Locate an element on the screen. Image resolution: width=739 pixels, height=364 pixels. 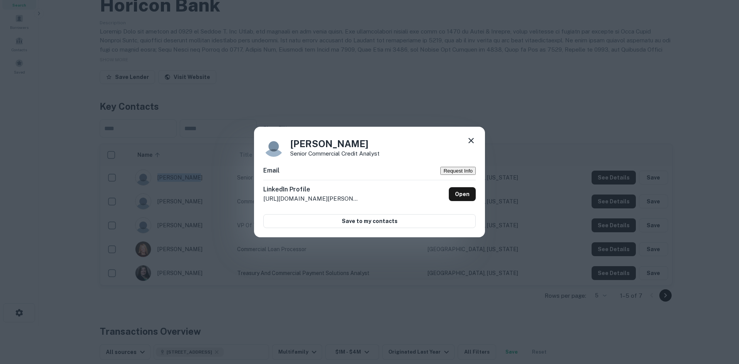
a: Open is located at coordinates (462, 194).